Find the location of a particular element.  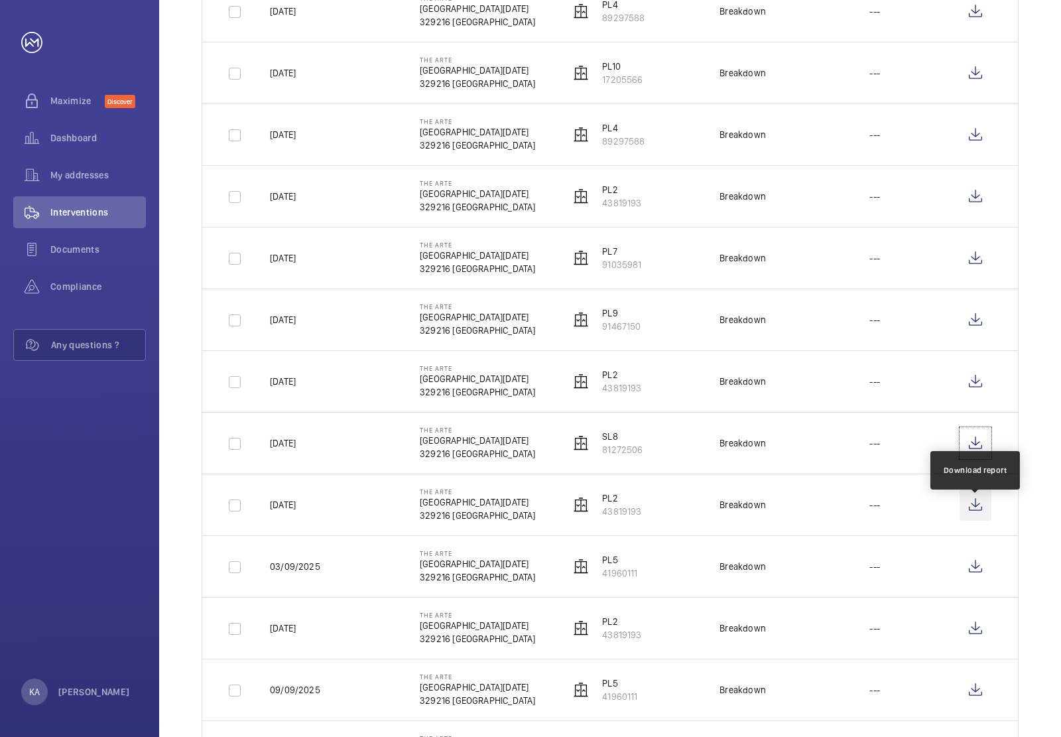

span: Discover is located at coordinates (120, 101).